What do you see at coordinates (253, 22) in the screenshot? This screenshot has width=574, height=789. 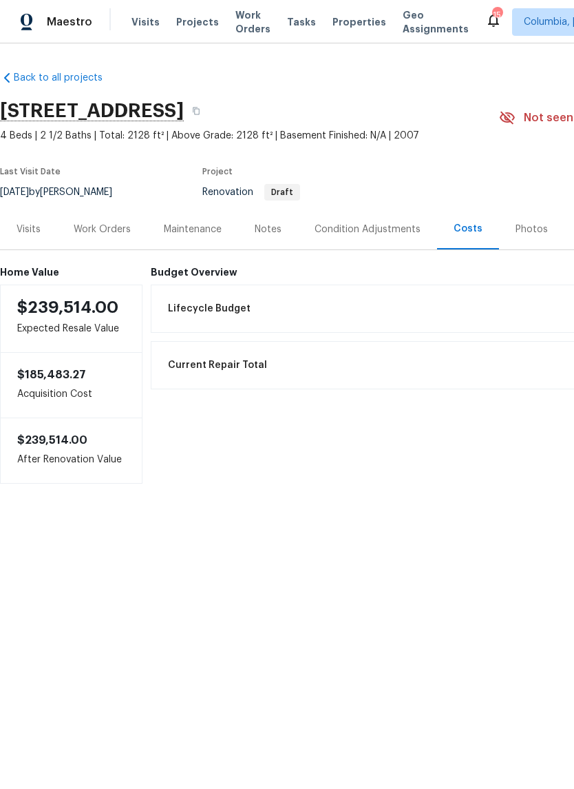 I see `span: Work Orders` at bounding box center [253, 22].